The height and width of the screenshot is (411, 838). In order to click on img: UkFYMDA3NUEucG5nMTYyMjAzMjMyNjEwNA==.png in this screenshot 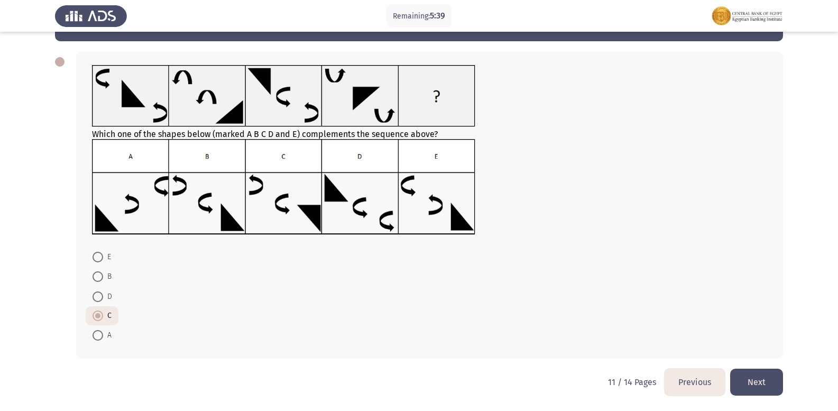, I will do `click(283, 96)`.